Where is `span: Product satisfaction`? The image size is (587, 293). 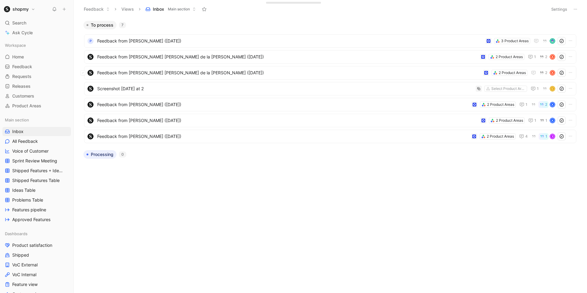
span: Product satisfaction is located at coordinates (32, 245).